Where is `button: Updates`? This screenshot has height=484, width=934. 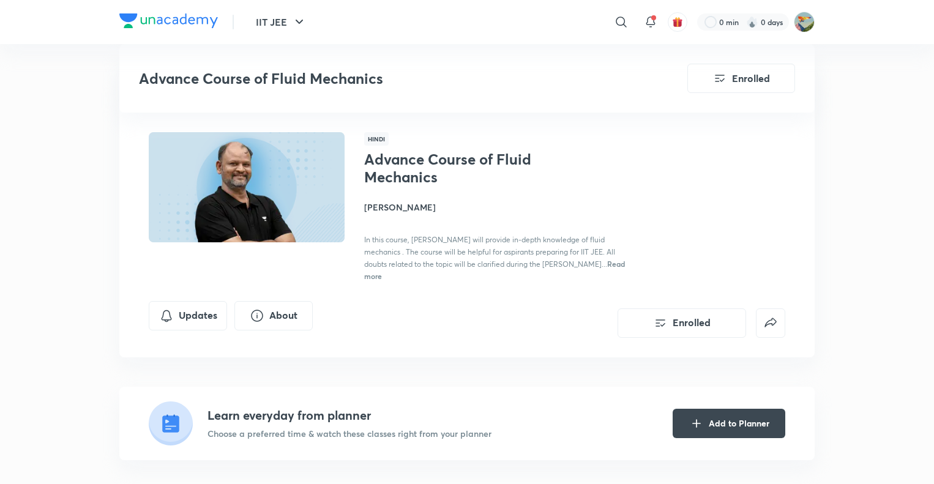
button: Updates is located at coordinates (188, 316).